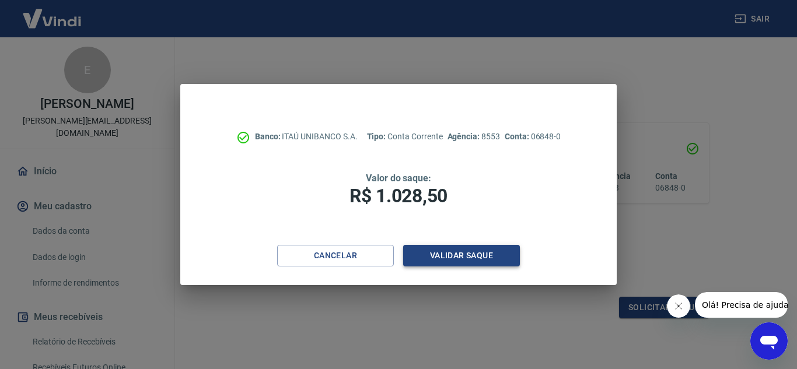 This screenshot has height=369, width=797. Describe the element at coordinates (474, 137) in the screenshot. I see `p: 8553` at that location.